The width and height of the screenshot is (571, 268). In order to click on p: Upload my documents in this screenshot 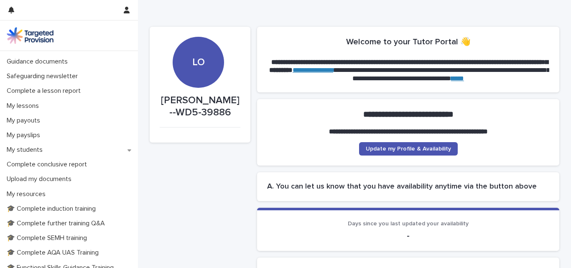, I will do `click(41, 179)`.